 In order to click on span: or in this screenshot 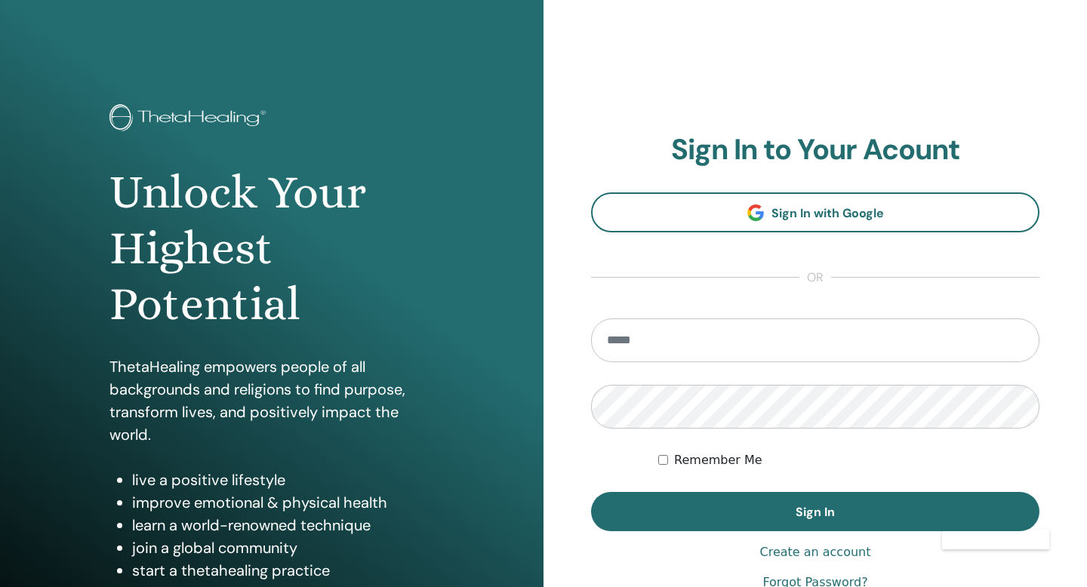, I will do `click(815, 278)`.